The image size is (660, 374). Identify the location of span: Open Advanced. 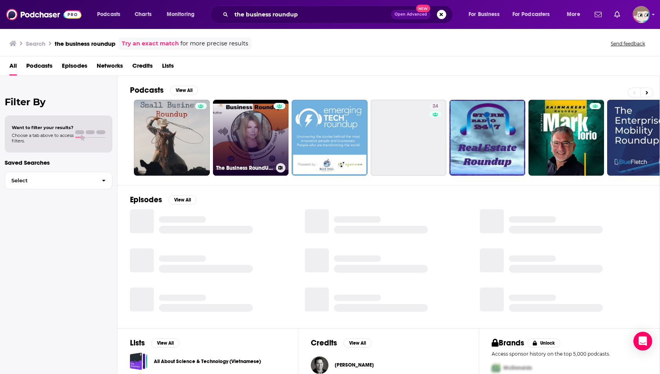
(411, 14).